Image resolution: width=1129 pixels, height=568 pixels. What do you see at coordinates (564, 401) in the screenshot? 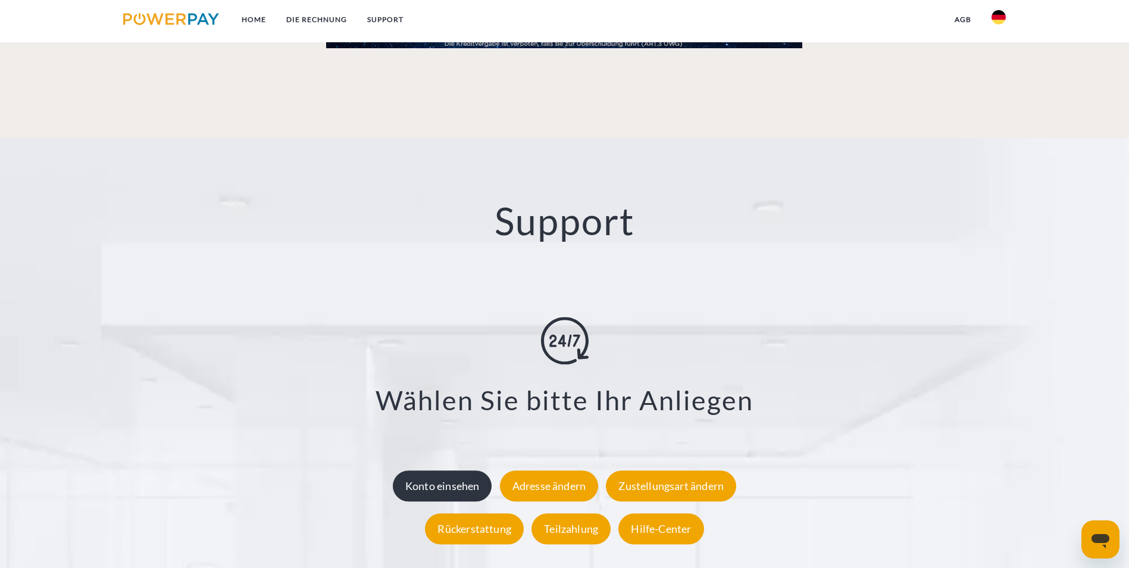
I see `h3: Wählen Sie bitte Ihr Anliegen` at bounding box center [564, 401].